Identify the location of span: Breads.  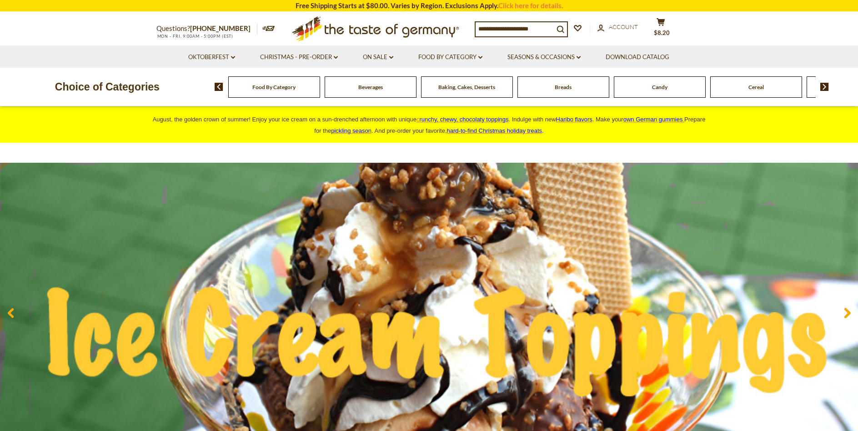
(563, 87).